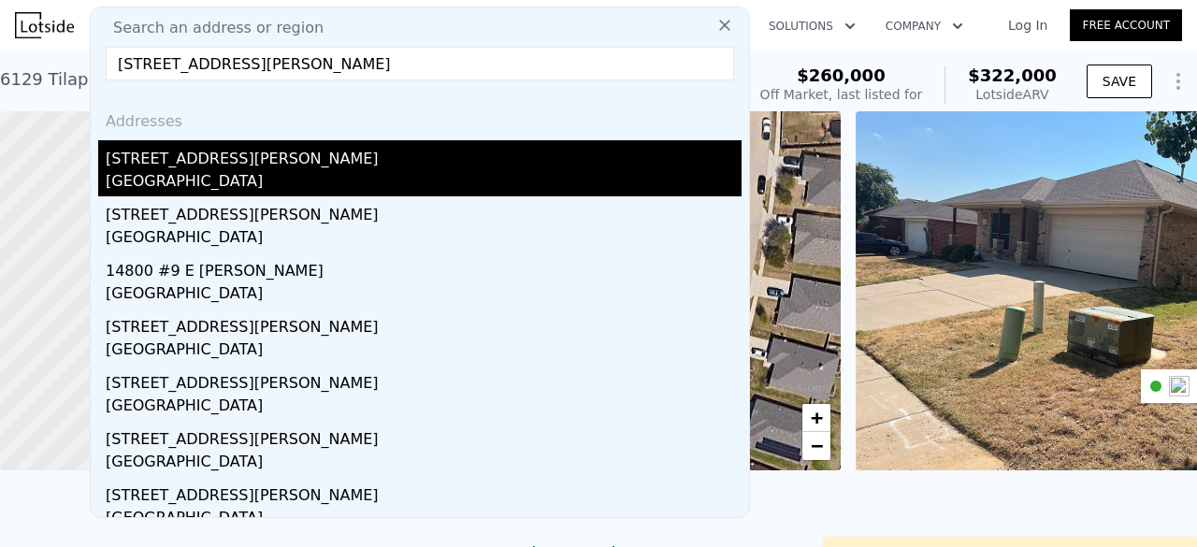 This screenshot has width=1197, height=547. What do you see at coordinates (1119, 81) in the screenshot?
I see `button: SAVE` at bounding box center [1119, 81].